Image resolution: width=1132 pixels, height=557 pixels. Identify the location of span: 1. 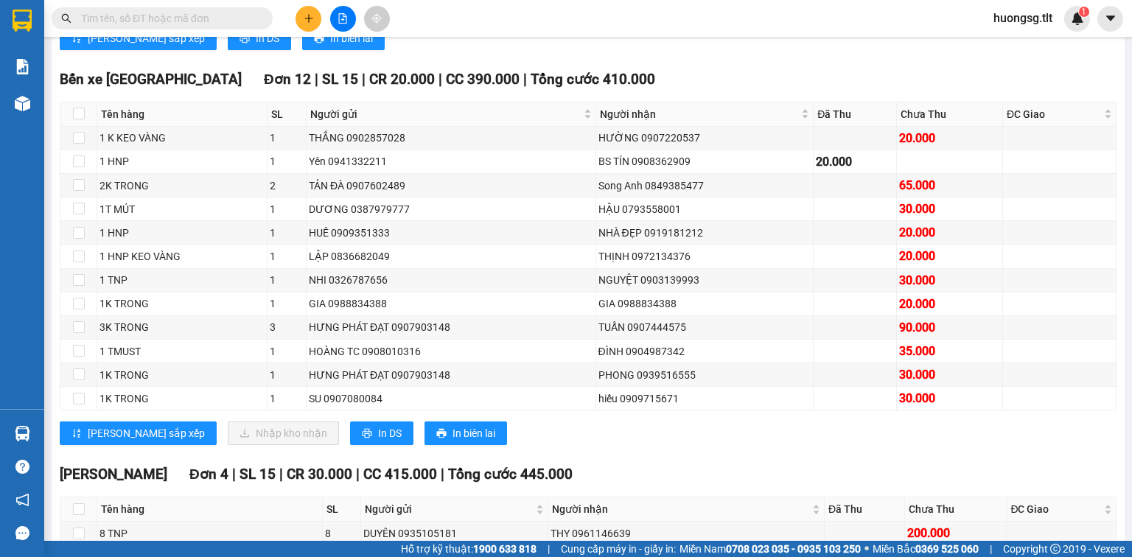
(1083, 12).